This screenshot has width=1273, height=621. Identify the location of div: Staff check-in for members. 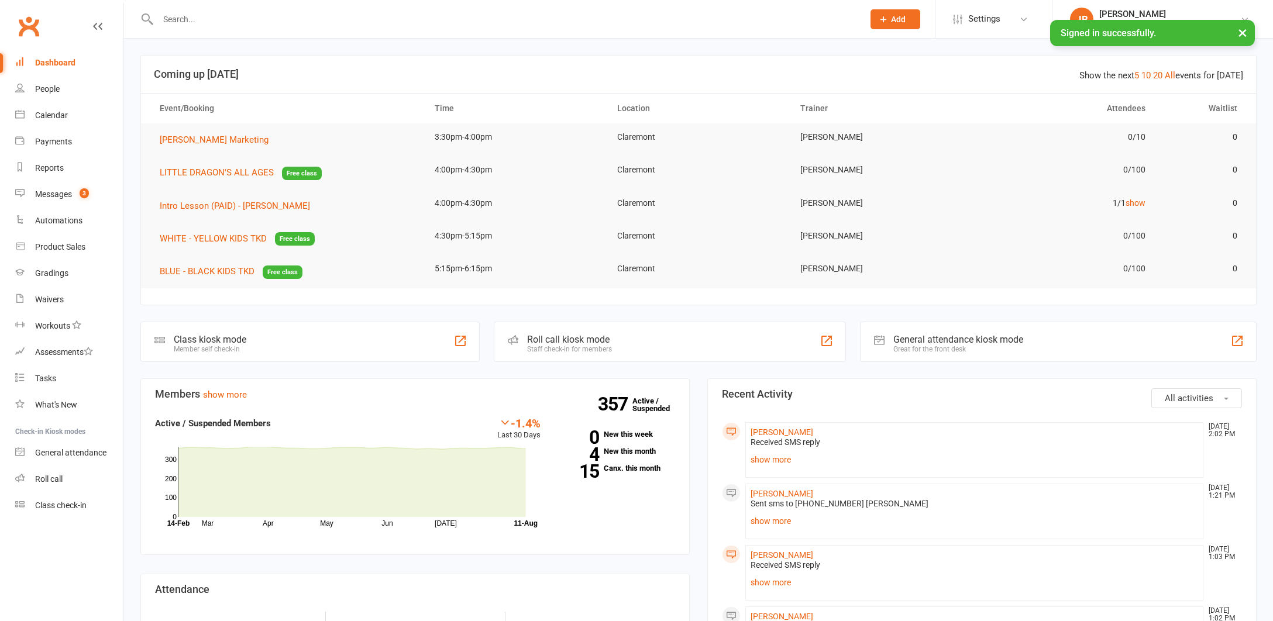
(569, 349).